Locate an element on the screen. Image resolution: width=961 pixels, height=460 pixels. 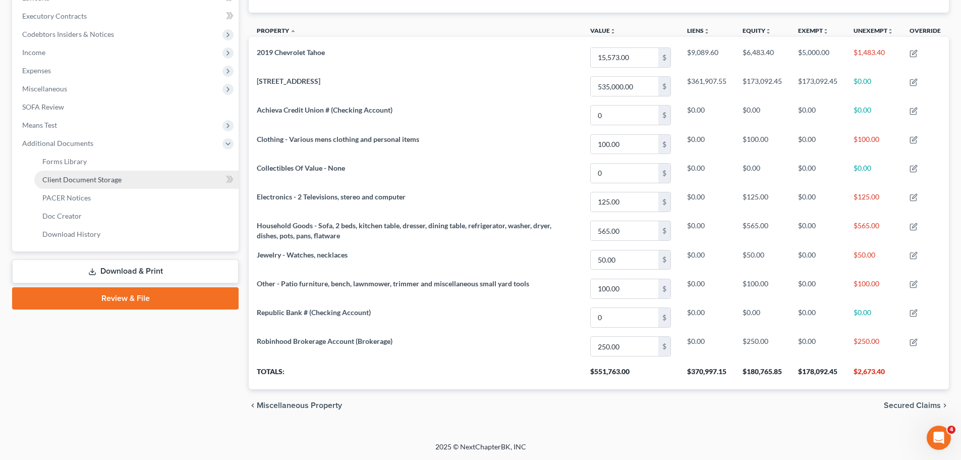
a: Equityunfold_more is located at coordinates (757, 30).